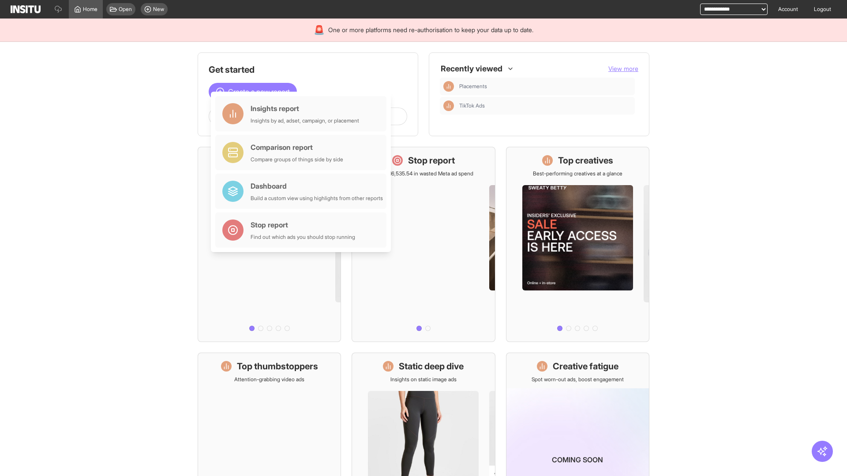 The width and height of the screenshot is (847, 476). I want to click on div: Find out which ads you should stop running, so click(302, 237).